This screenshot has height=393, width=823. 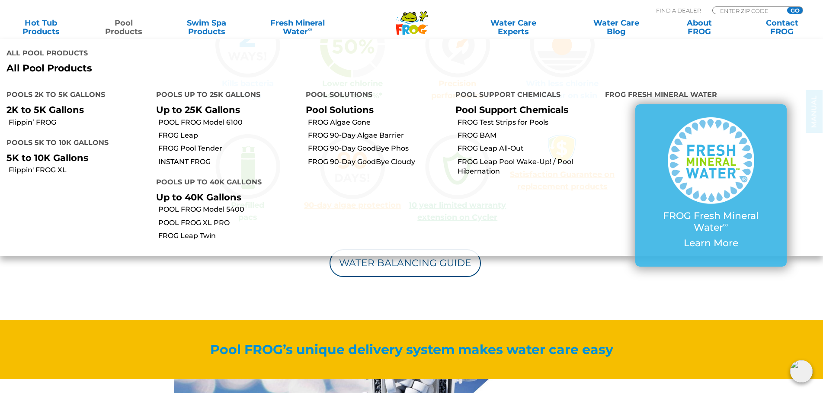 What do you see at coordinates (206, 68) in the screenshot?
I see `a: All Pool Products` at bounding box center [206, 68].